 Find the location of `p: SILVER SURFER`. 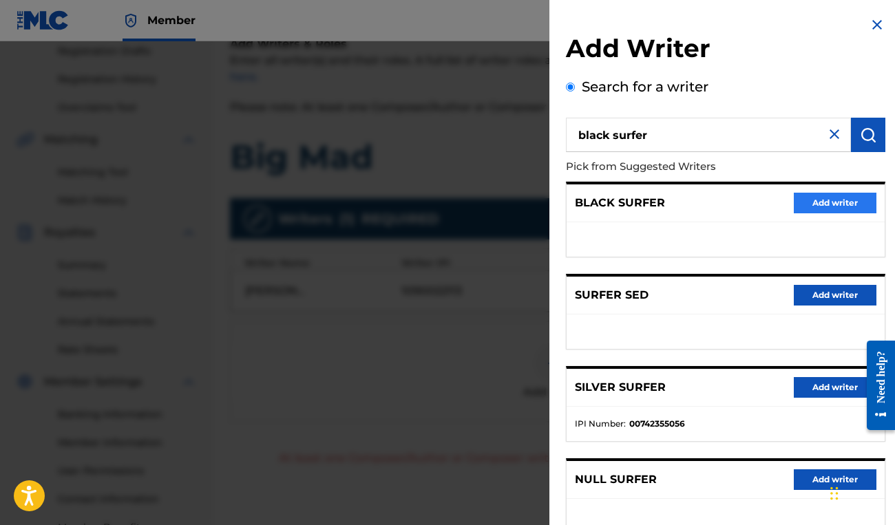

p: SILVER SURFER is located at coordinates (620, 388).